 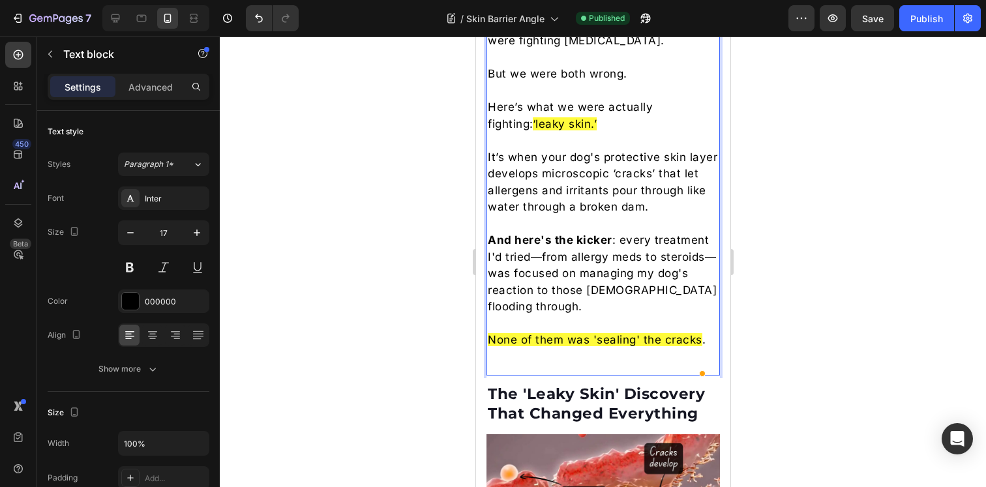 What do you see at coordinates (127, 237) in the screenshot?
I see `p: : every treatment I'd tried—from allergy meds to steroids—was focused on managing my dog's reacti...` at bounding box center [127, 237].